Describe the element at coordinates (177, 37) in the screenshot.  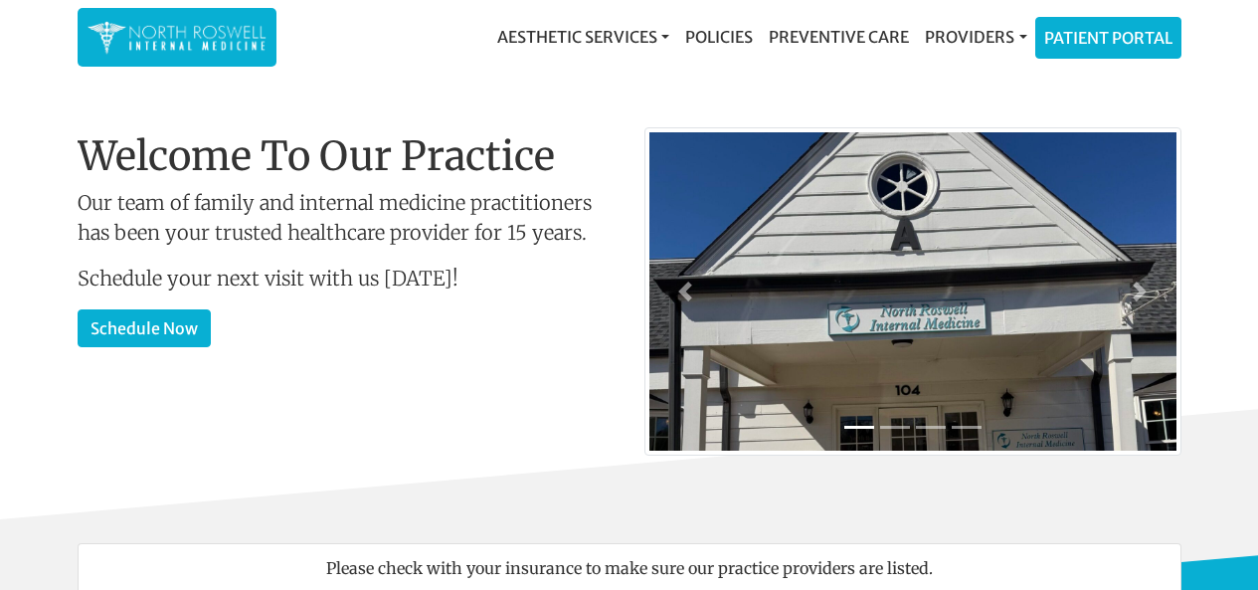
I see `img: North Roswell Internal Medicine` at that location.